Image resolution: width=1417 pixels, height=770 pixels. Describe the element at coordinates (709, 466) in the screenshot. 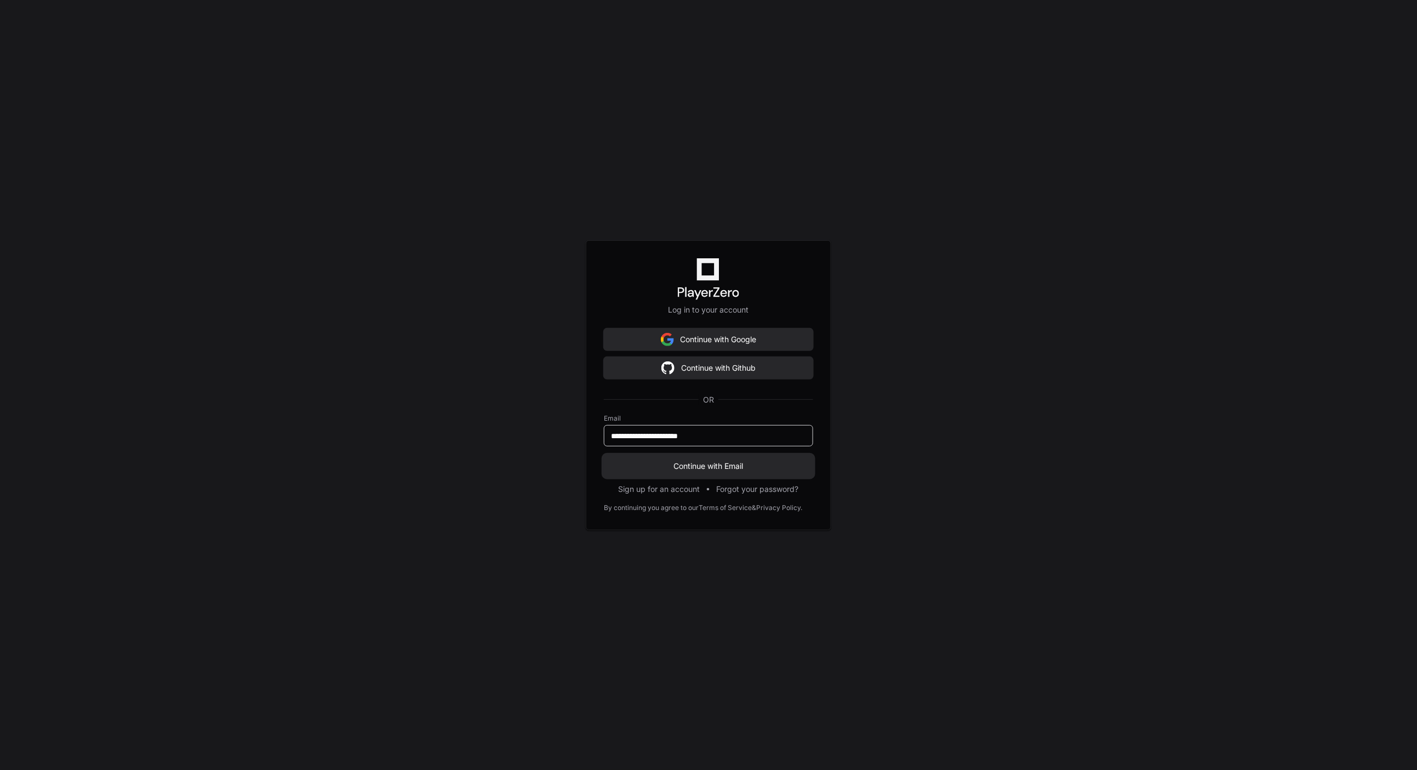

I see `button: Continue with Email` at that location.